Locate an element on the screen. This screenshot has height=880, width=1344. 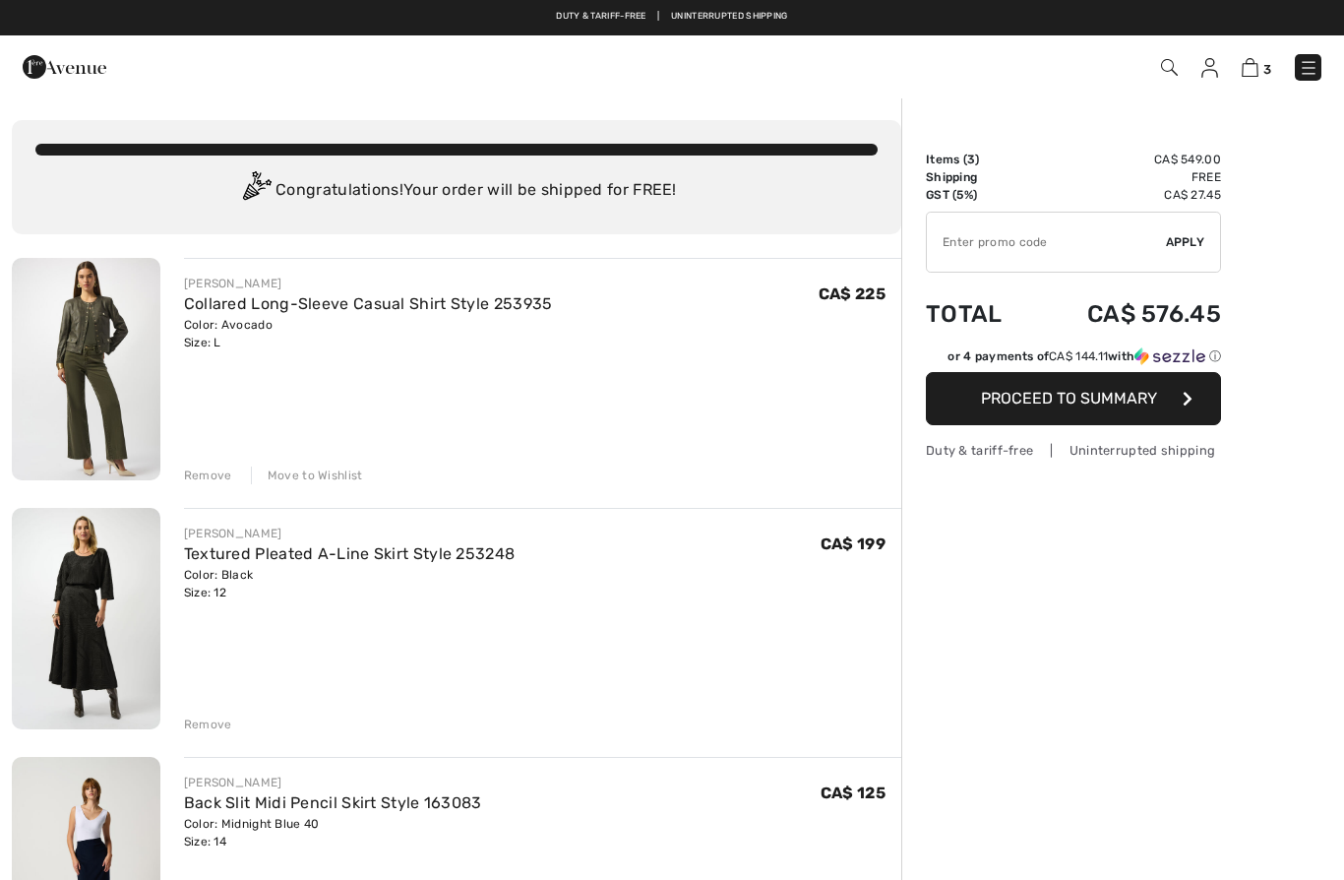
td: Free is located at coordinates (1127, 177).